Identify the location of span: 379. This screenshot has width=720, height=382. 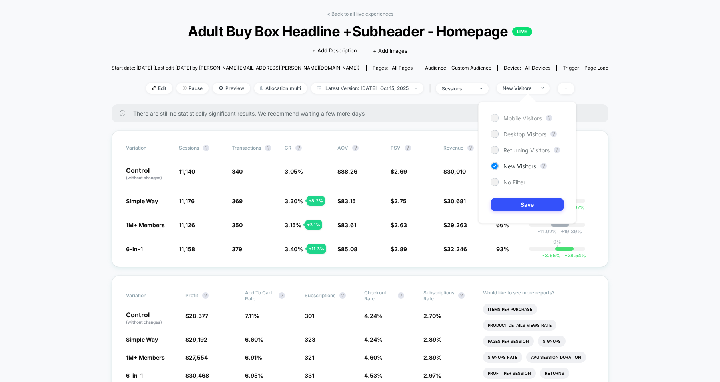
(237, 249).